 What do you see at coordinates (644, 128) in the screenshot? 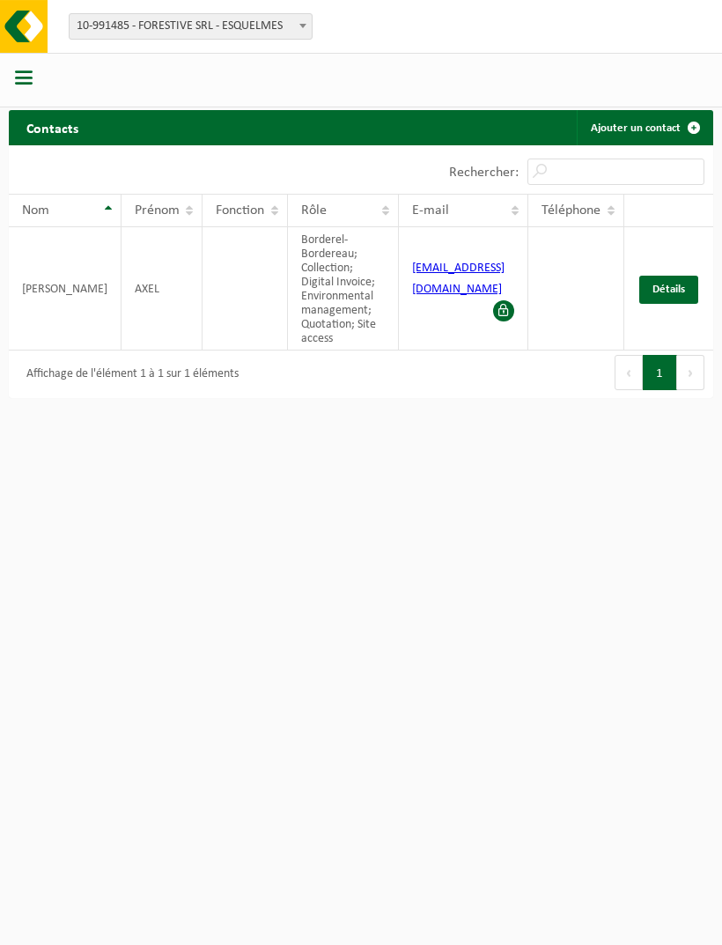
I see `a: Ajouter un contact` at bounding box center [644, 128].